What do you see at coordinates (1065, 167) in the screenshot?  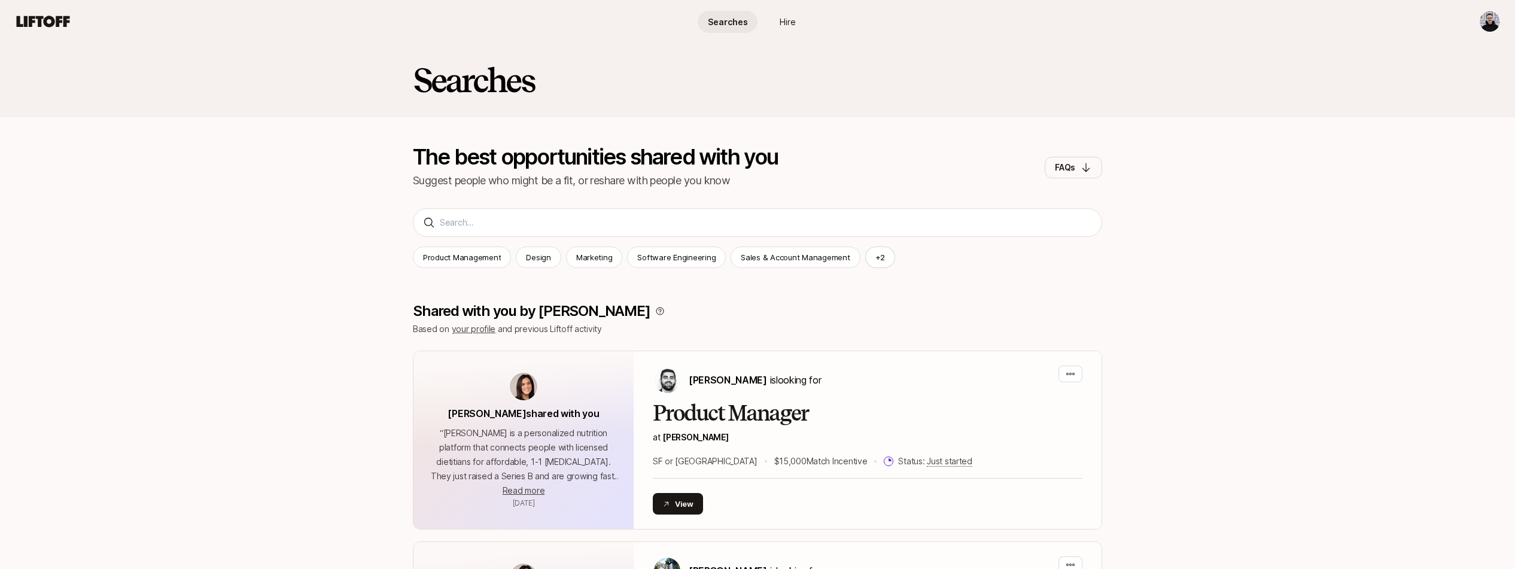 I see `p: FAQs` at bounding box center [1065, 167].